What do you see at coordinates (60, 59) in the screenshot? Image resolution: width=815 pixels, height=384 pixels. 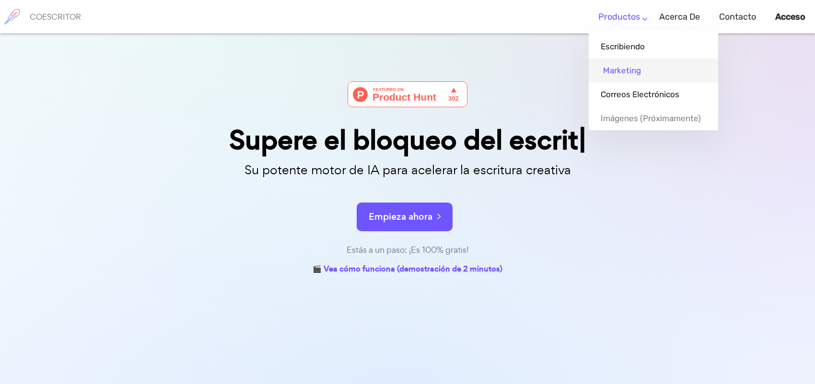 I see `font: Dominio` at bounding box center [60, 59].